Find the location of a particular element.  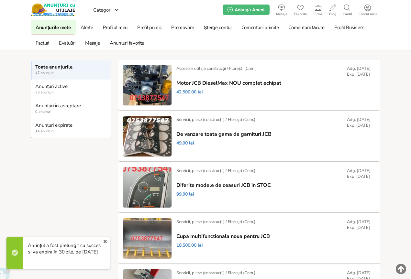

a: Profilul meu is located at coordinates (115, 28).